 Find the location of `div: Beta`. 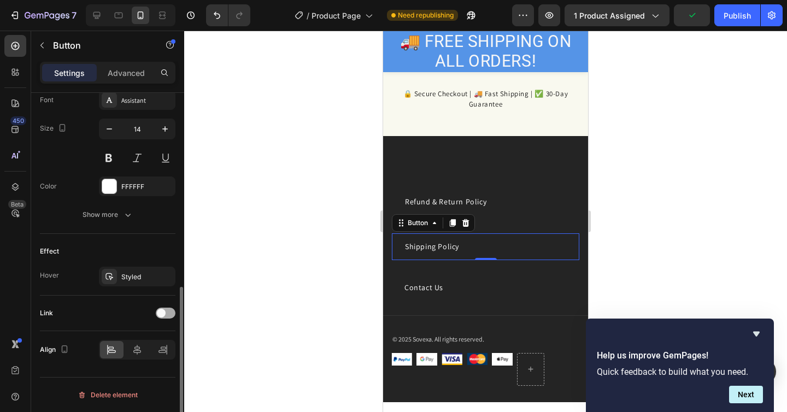

div: Beta is located at coordinates (17, 205).